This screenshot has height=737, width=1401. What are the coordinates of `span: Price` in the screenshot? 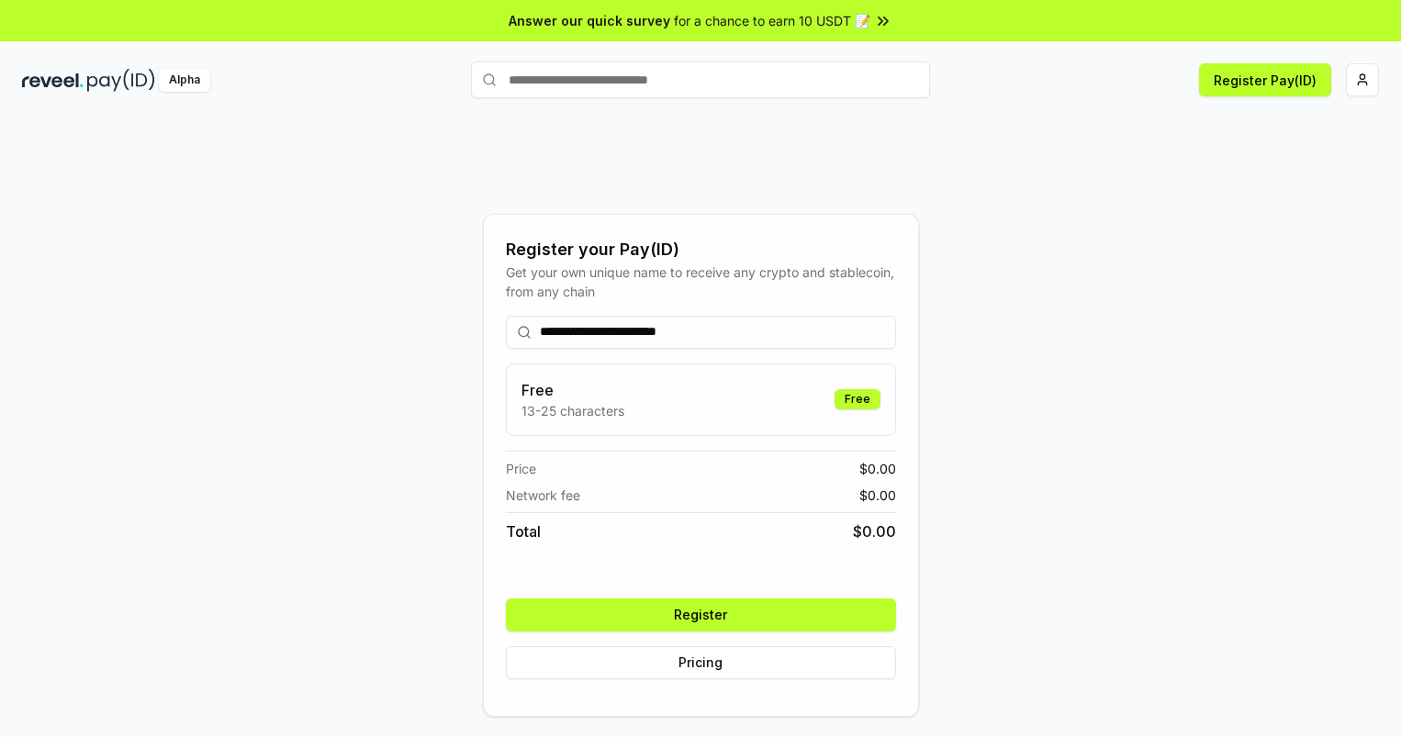 It's located at (520, 468).